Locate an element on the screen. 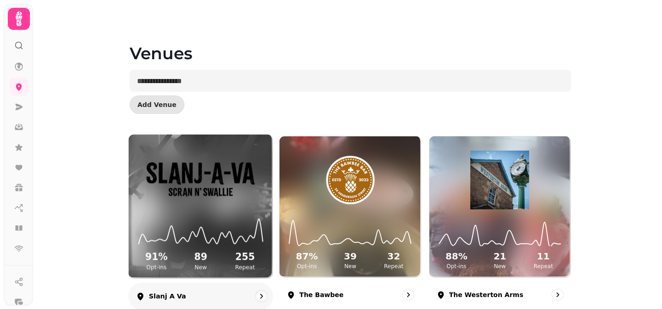 The width and height of the screenshot is (662, 309). h2: 87 % is located at coordinates (307, 257).